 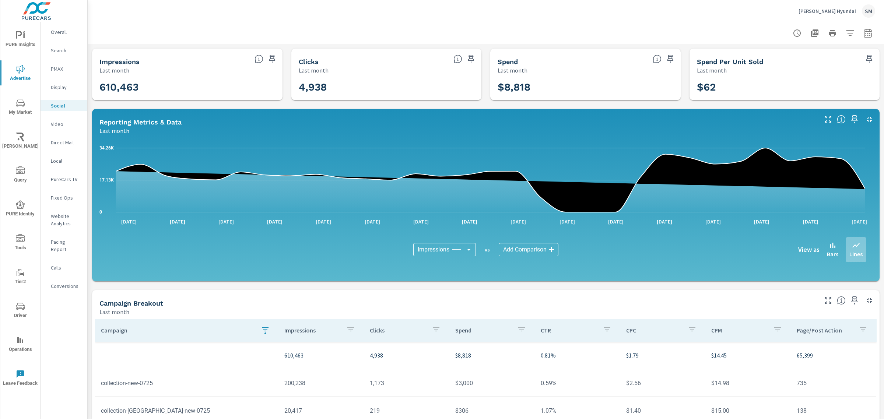 What do you see at coordinates (833, 33) in the screenshot?
I see `button: Print Report` at bounding box center [833, 33].